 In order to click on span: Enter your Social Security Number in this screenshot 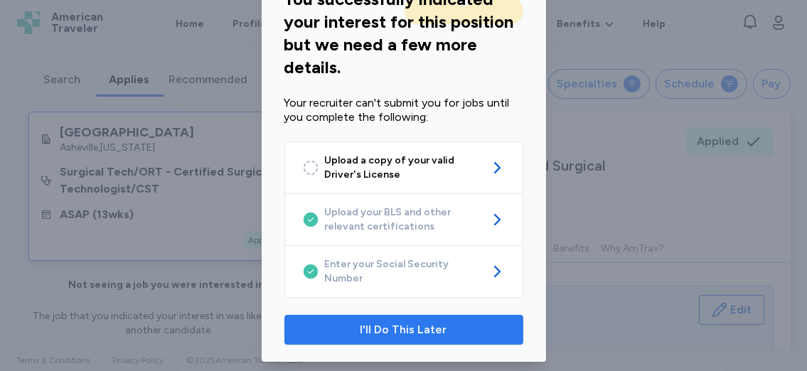, I will do `click(404, 272)`.